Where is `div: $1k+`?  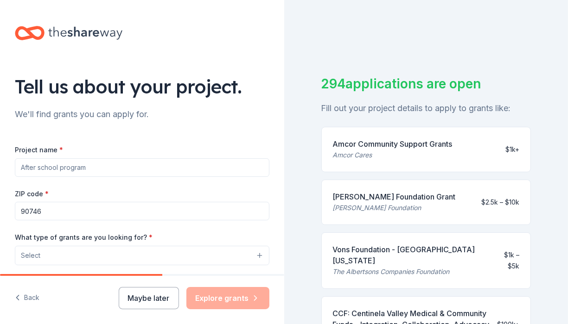 div: $1k+ is located at coordinates (512, 150).